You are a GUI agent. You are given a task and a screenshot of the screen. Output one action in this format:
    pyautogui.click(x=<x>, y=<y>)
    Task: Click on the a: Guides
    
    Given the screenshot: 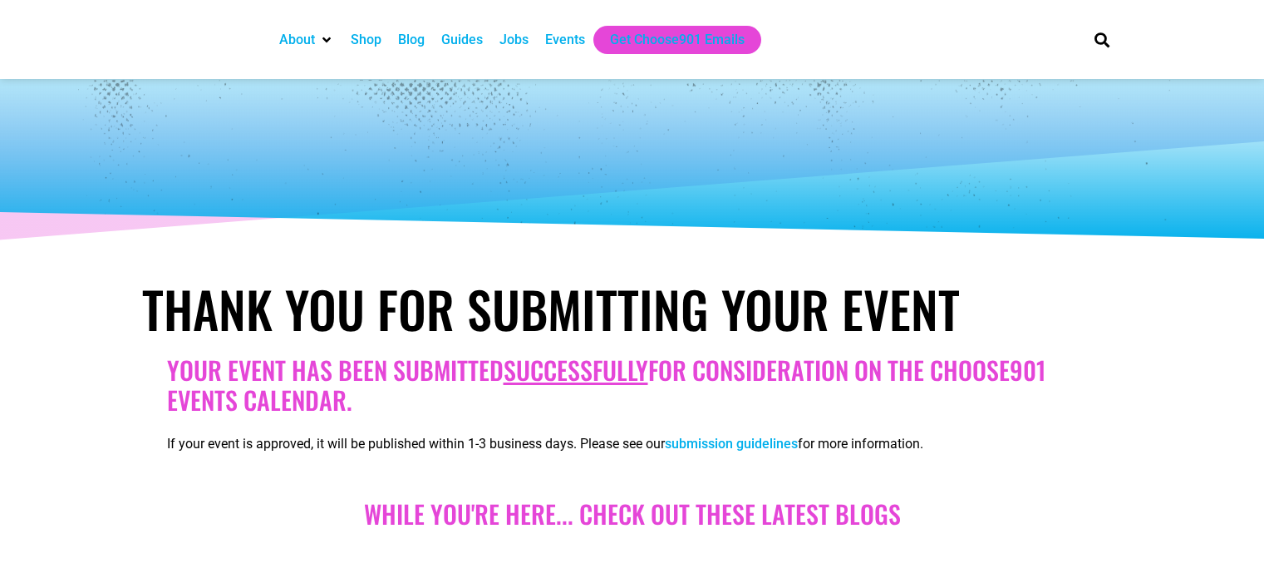 What is the action you would take?
    pyautogui.click(x=462, y=40)
    